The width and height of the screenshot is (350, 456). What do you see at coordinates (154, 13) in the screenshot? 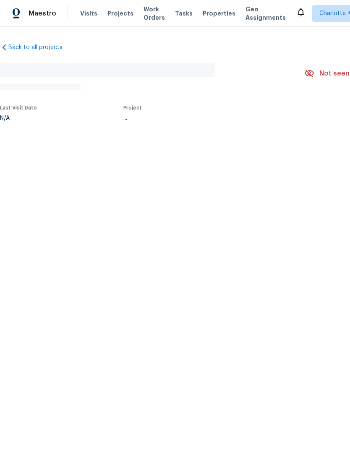
I see `span: Work Orders` at bounding box center [154, 13].